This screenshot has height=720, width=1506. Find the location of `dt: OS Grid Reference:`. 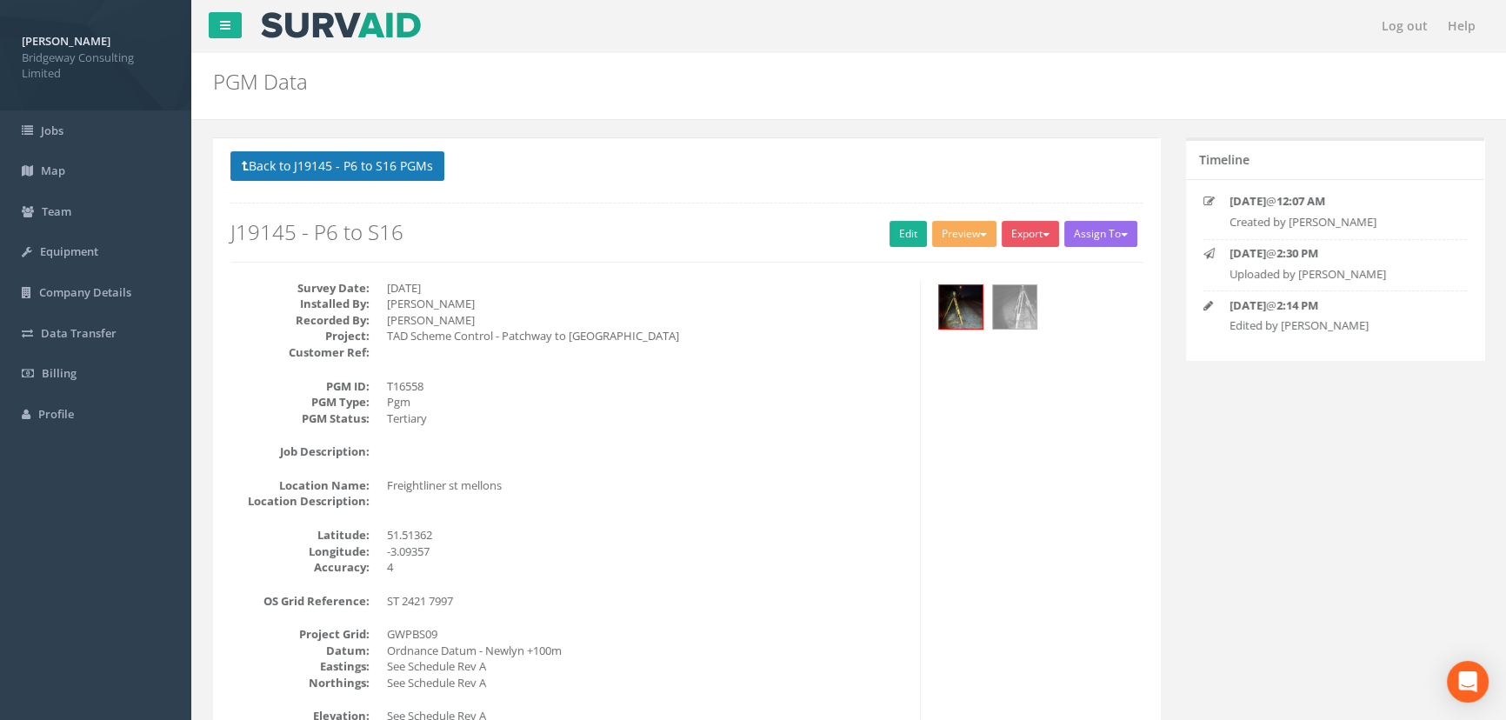

dt: OS Grid Reference: is located at coordinates (300, 601).